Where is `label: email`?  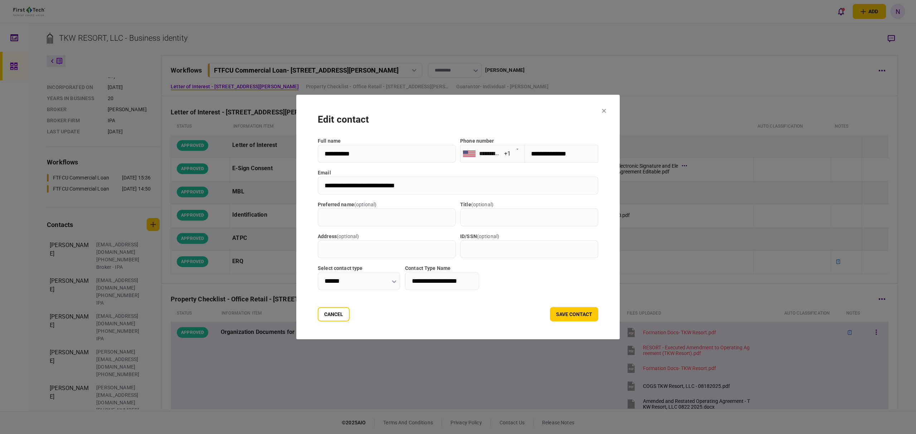
label: email is located at coordinates (458, 173).